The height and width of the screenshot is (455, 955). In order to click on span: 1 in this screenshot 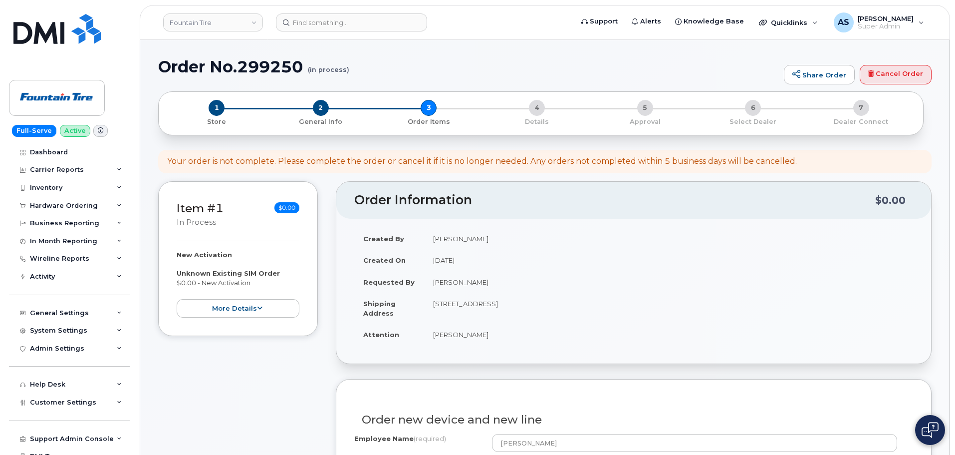, I will do `click(217, 108)`.